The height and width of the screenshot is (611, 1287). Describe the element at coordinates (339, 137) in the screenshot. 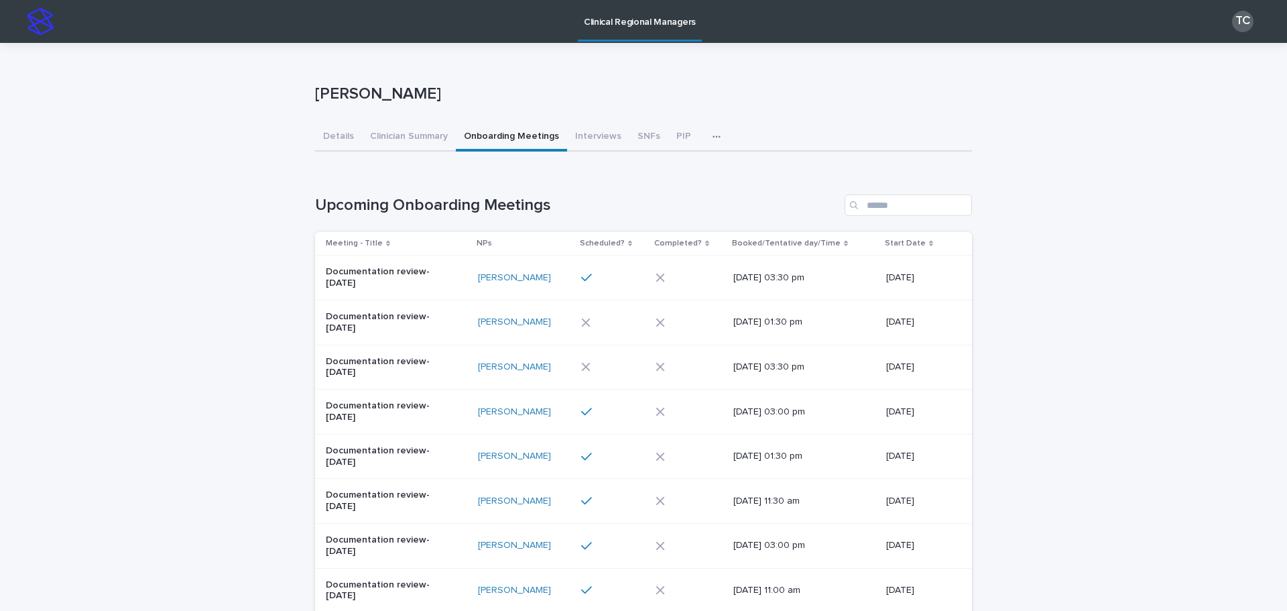

I see `button: Details` at that location.